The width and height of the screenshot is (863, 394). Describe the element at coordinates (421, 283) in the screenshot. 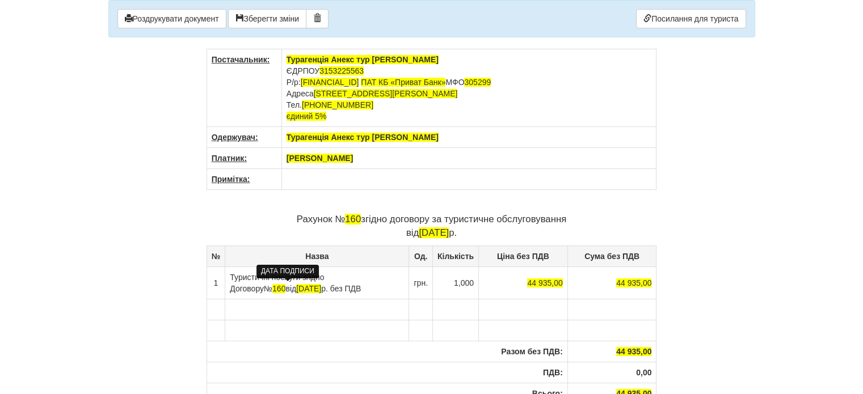

I see `td: грн.` at that location.